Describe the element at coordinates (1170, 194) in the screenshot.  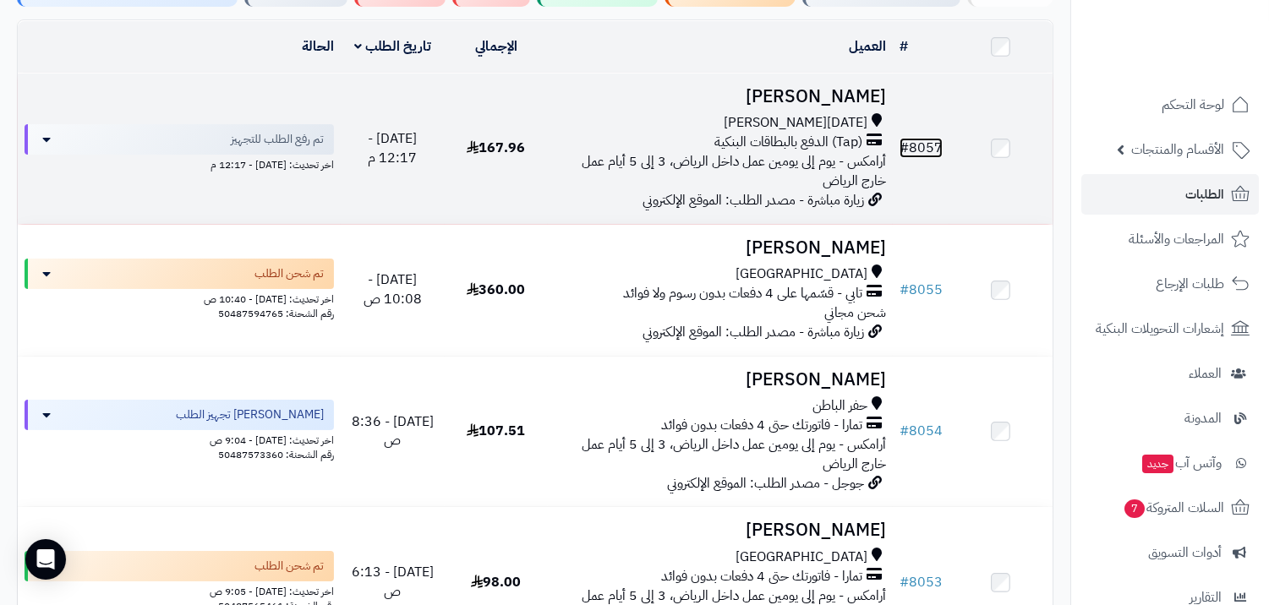
I see `a: الطلبات` at that location.